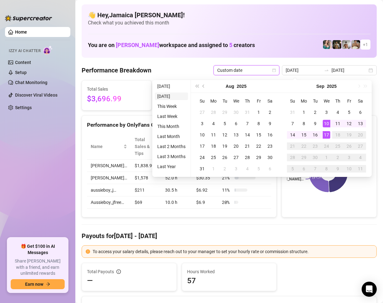 The height and width of the screenshot is (303, 383). Describe the element at coordinates (258, 135) in the screenshot. I see `td: 2025-08-15` at that location.